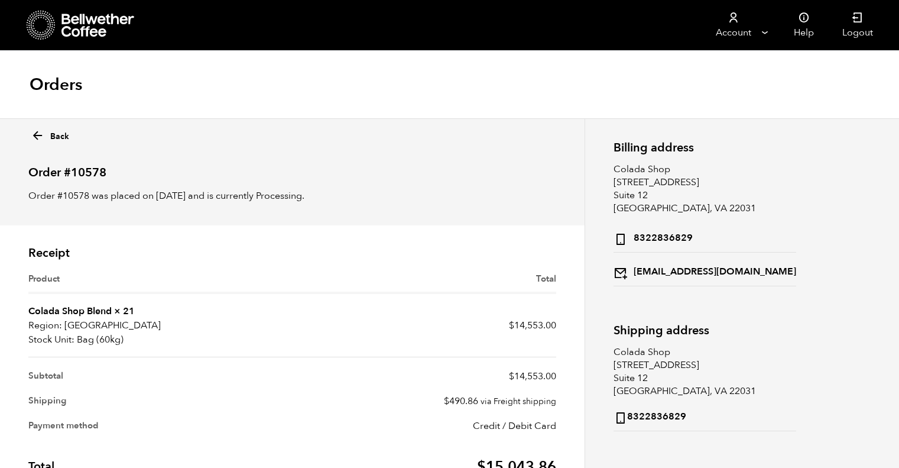  What do you see at coordinates (124, 311) in the screenshot?
I see `strong: × 21` at bounding box center [124, 311].